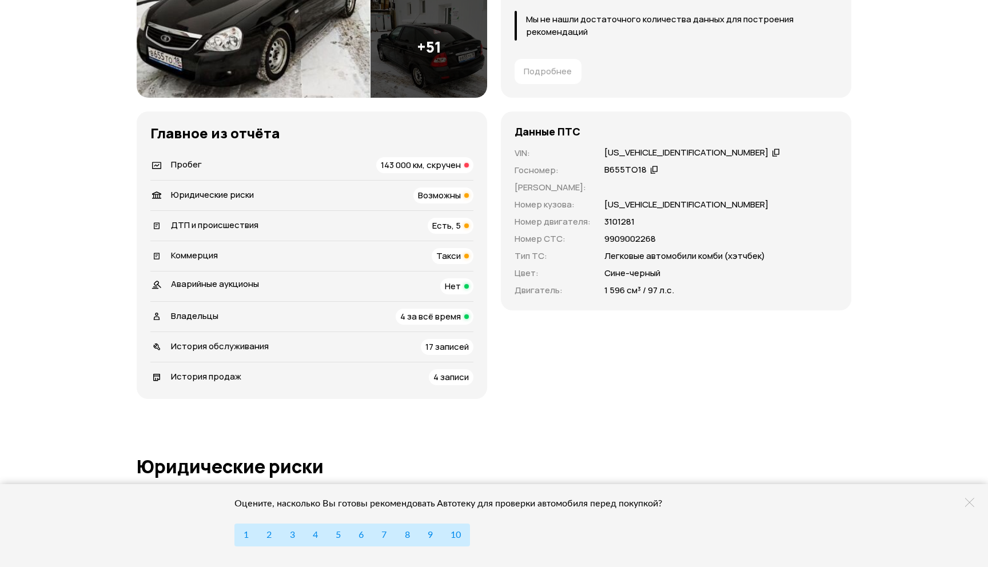 The height and width of the screenshot is (567, 988). I want to click on h3: Главное из отчёта, so click(312, 133).